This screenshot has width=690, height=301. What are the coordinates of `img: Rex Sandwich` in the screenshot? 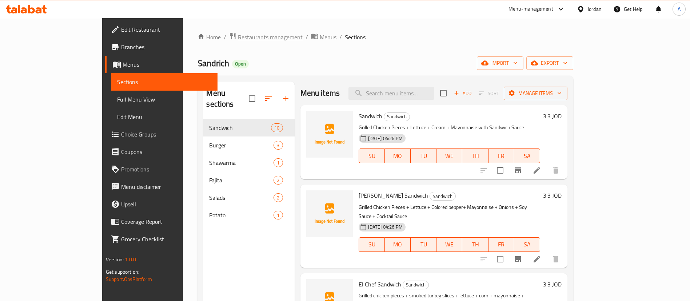 It's located at (329, 213).